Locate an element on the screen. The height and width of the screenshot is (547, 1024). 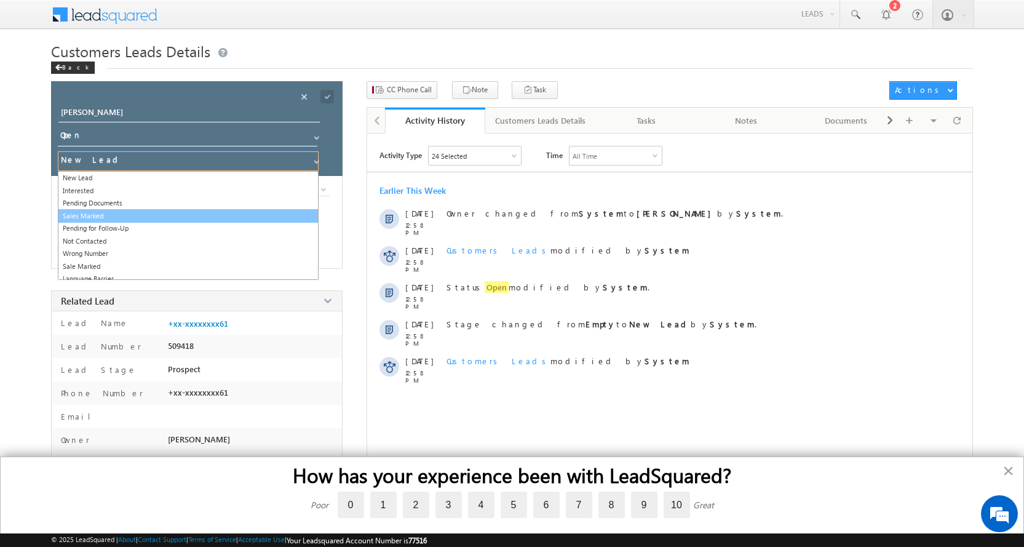
div: Great is located at coordinates (703, 504).